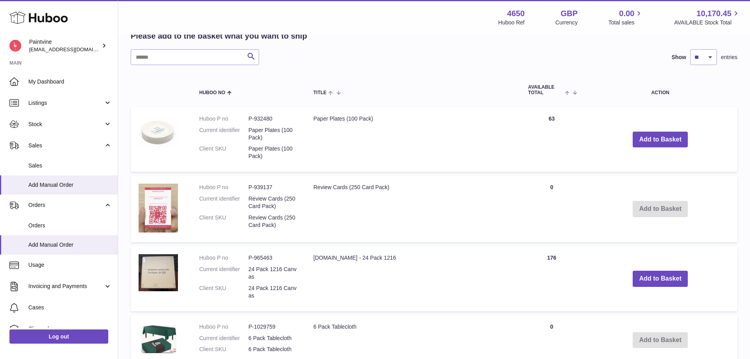 The height and width of the screenshot is (359, 750). Describe the element at coordinates (158, 338) in the screenshot. I see `img: 6 Pack Tablecloth` at that location.